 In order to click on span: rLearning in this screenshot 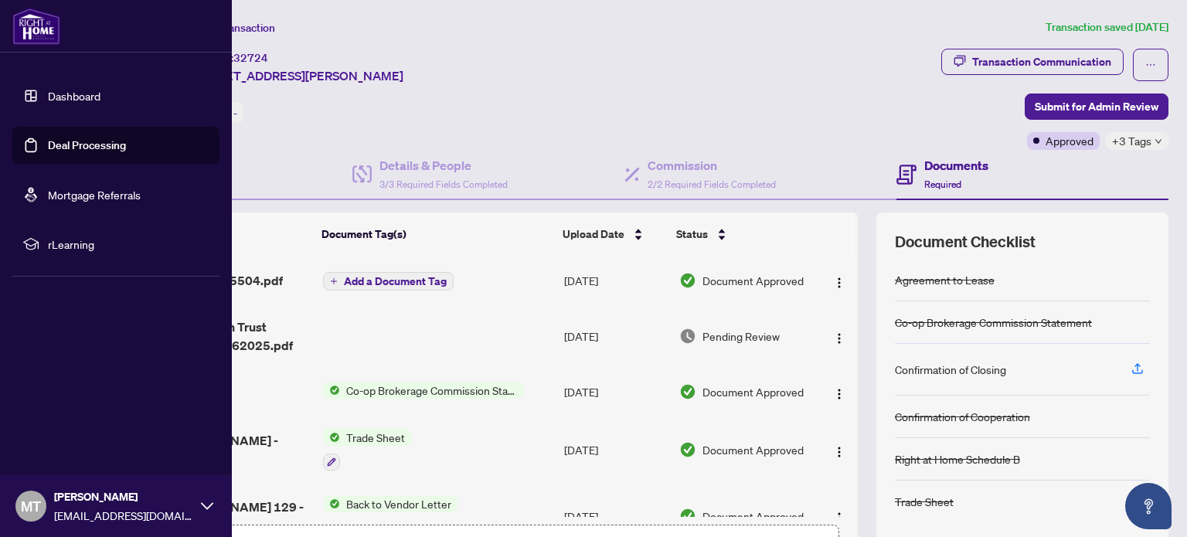, I will do `click(128, 244)`.